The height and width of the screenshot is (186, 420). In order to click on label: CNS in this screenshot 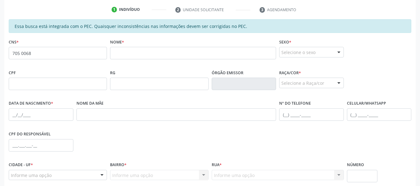, I will do `click(14, 42)`.